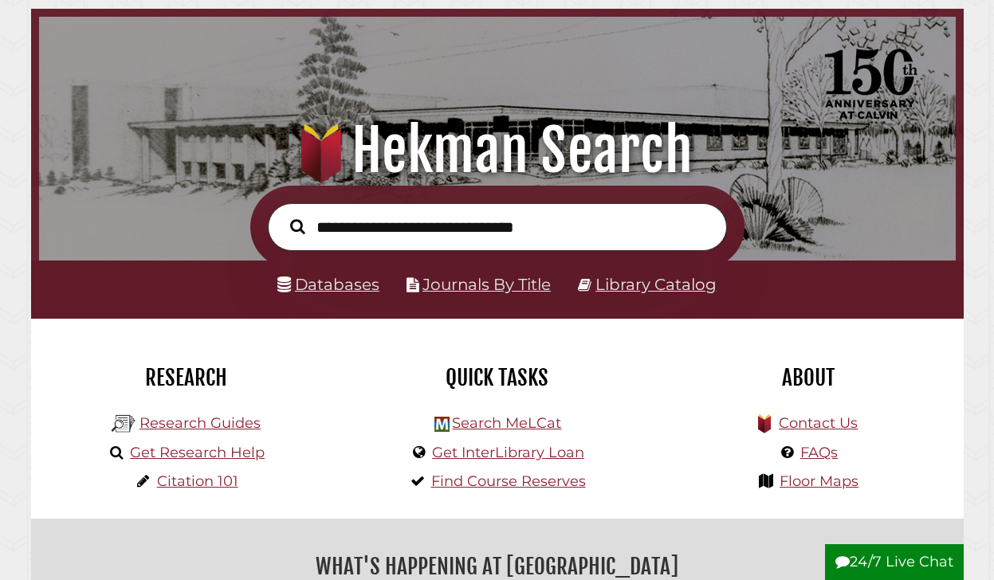 This screenshot has height=580, width=994. What do you see at coordinates (818, 423) in the screenshot?
I see `a: Contact Us` at bounding box center [818, 423].